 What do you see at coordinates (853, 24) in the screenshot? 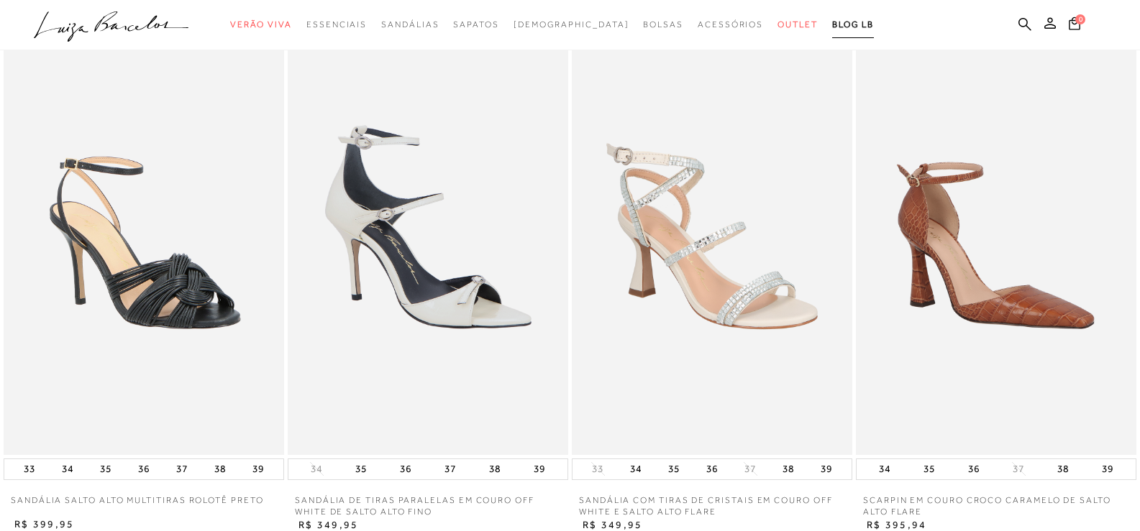
I see `span: BLOG LB` at bounding box center [853, 24].